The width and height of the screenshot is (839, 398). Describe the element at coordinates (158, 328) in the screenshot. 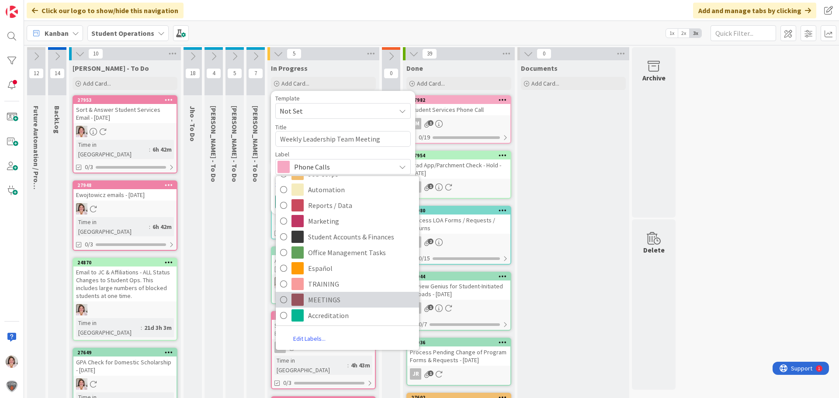

I see `div: 21d 3h 3m` at that location.